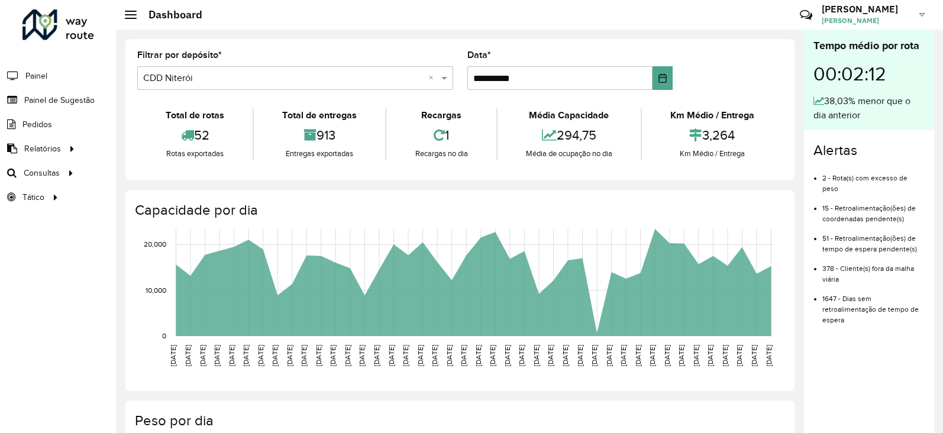  I want to click on div: Média Capacidade, so click(569, 115).